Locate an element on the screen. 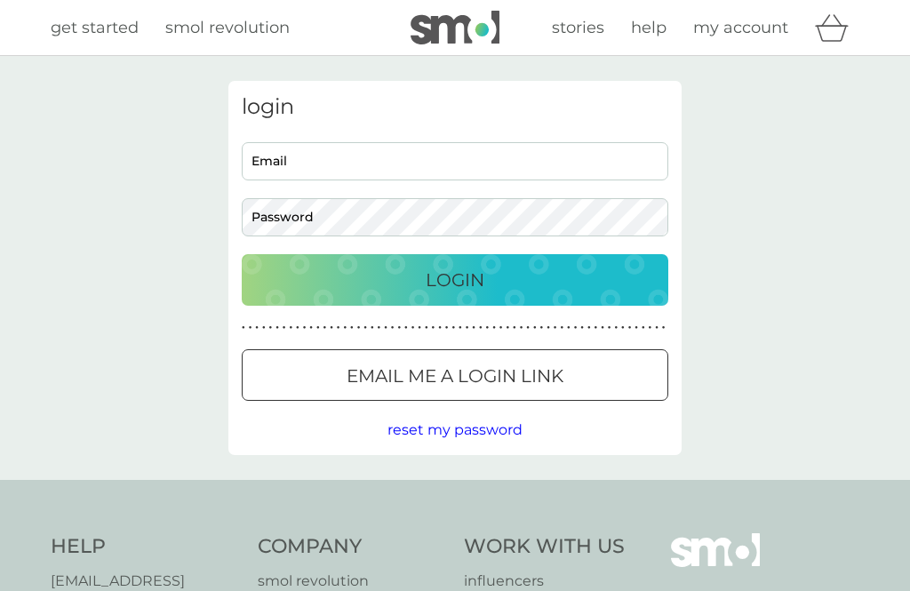 The image size is (910, 591). a: stories is located at coordinates (578, 28).